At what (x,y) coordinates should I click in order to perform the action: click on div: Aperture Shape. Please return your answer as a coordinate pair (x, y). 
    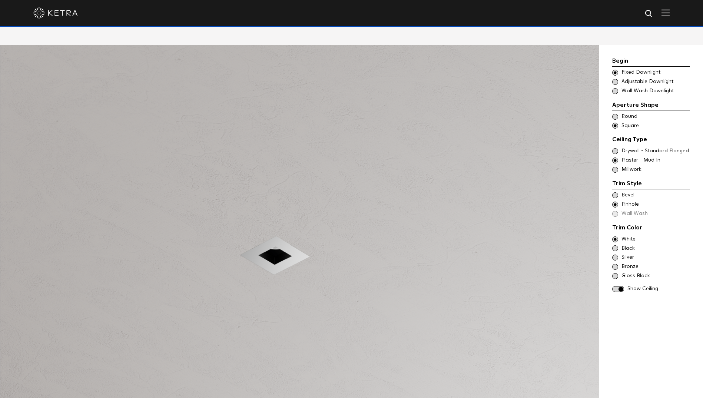
    Looking at the image, I should click on (651, 106).